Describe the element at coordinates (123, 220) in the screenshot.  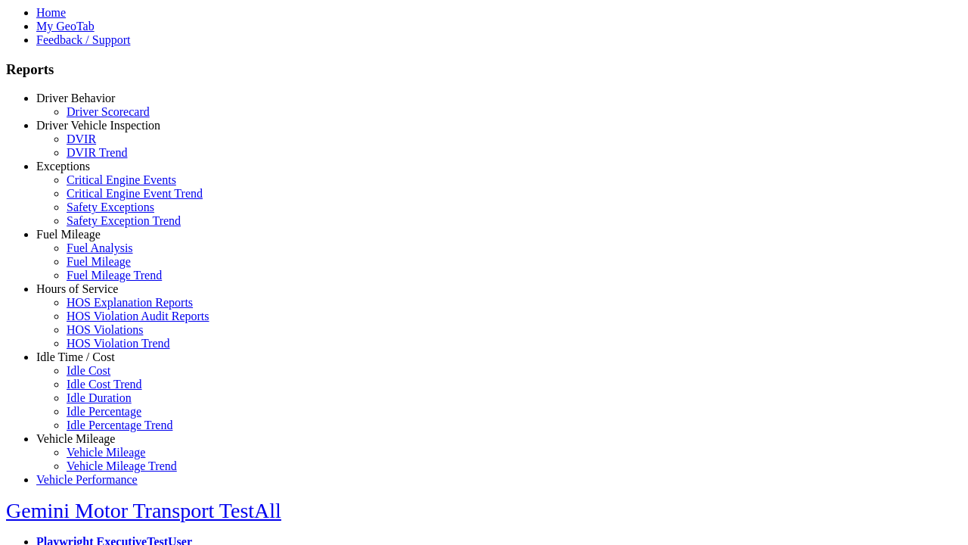
I see `a: Safety Exception Trend` at that location.